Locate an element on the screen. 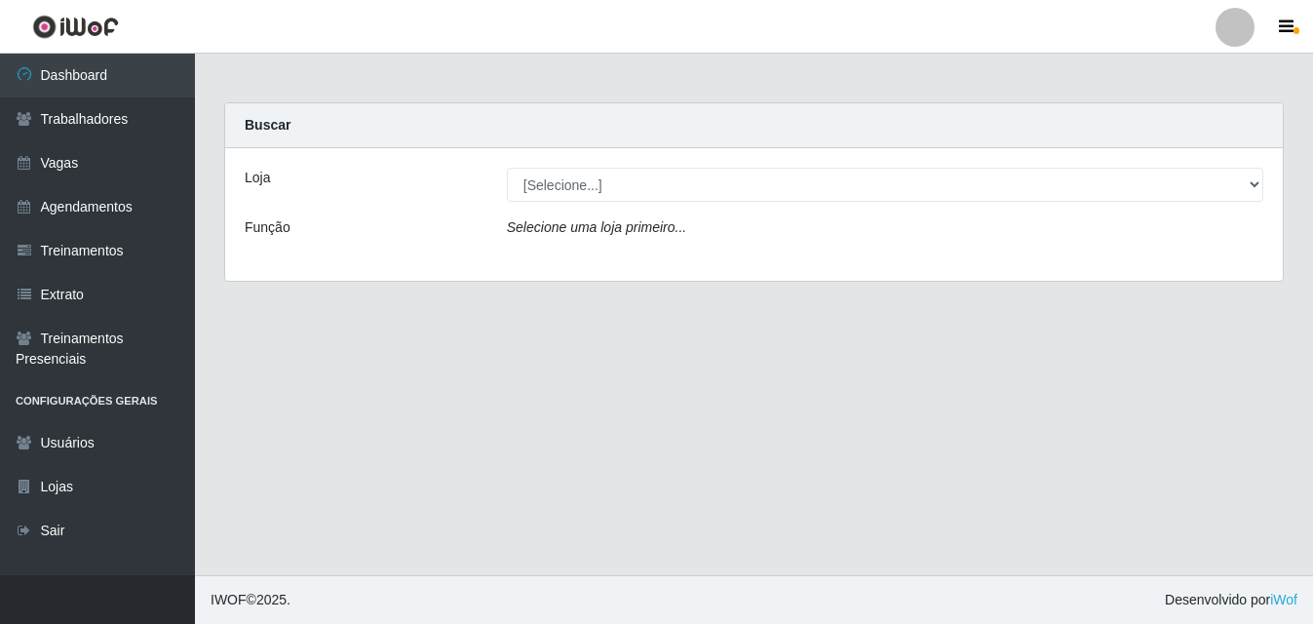 This screenshot has height=624, width=1313. i: Selecione uma loja primeiro... is located at coordinates (597, 227).